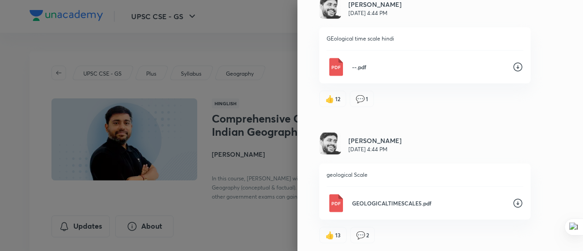 Image resolution: width=583 pixels, height=251 pixels. I want to click on p: GEOLOGICALTIMESCALE5.pdf, so click(428, 203).